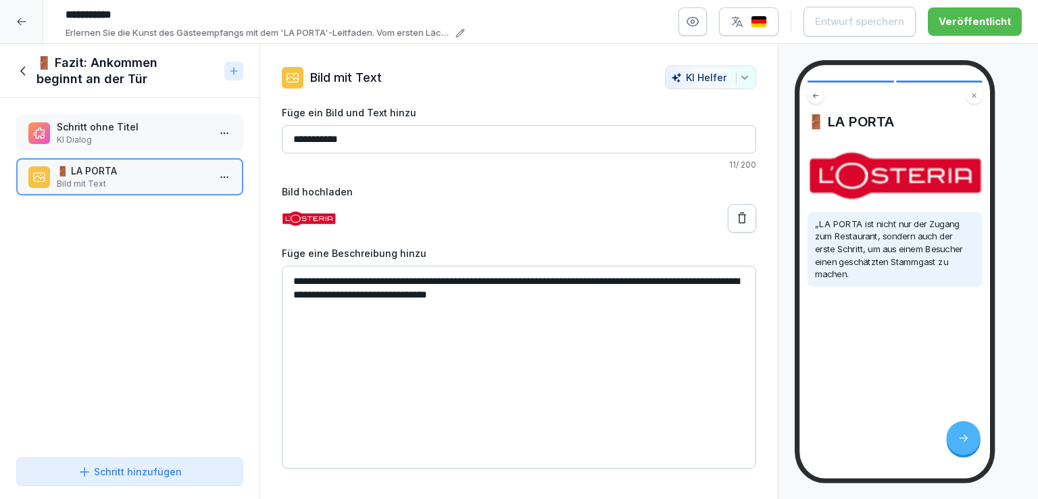  I want to click on img: de.svg, so click(759, 22).